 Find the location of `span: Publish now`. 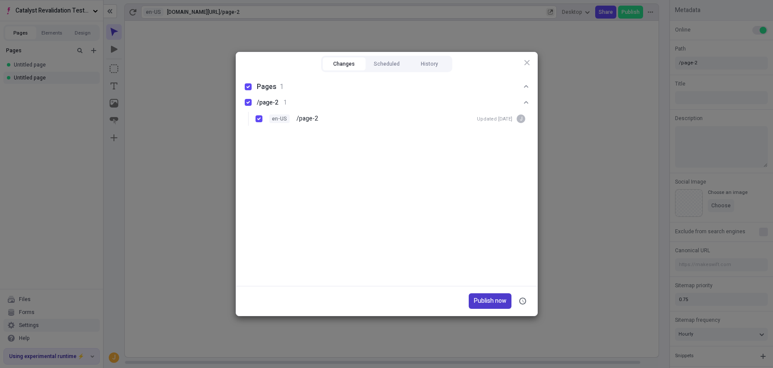

span: Publish now is located at coordinates (490, 301).